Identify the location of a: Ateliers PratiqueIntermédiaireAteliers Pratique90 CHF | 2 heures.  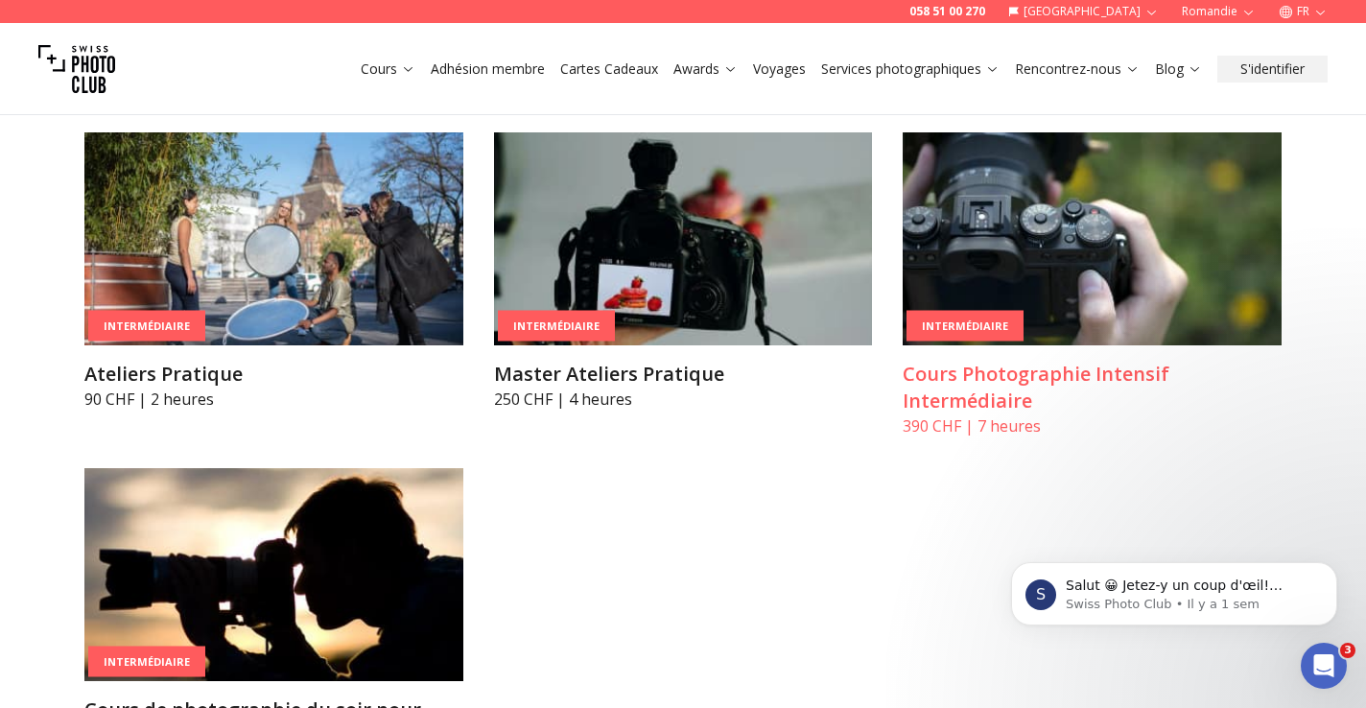
(273, 272).